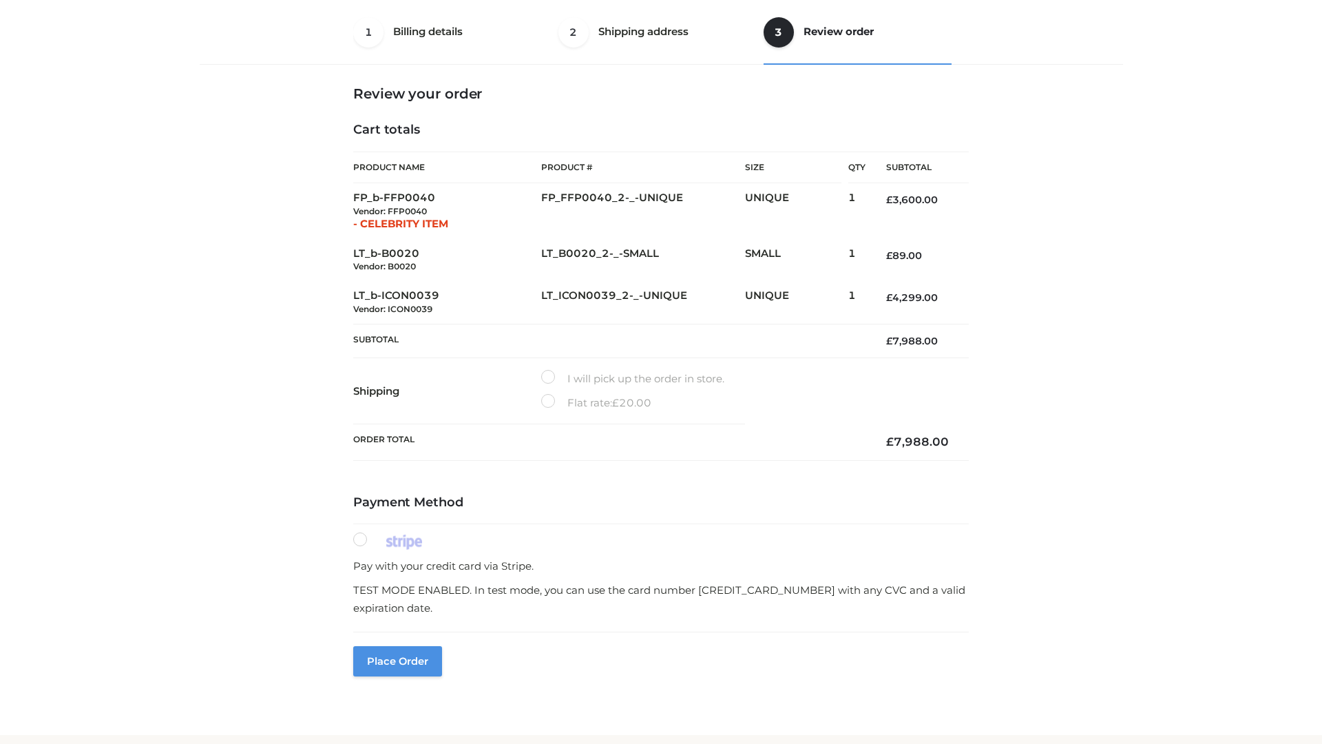 Image resolution: width=1322 pixels, height=744 pixels. I want to click on bdi: 4,299.00, so click(912, 297).